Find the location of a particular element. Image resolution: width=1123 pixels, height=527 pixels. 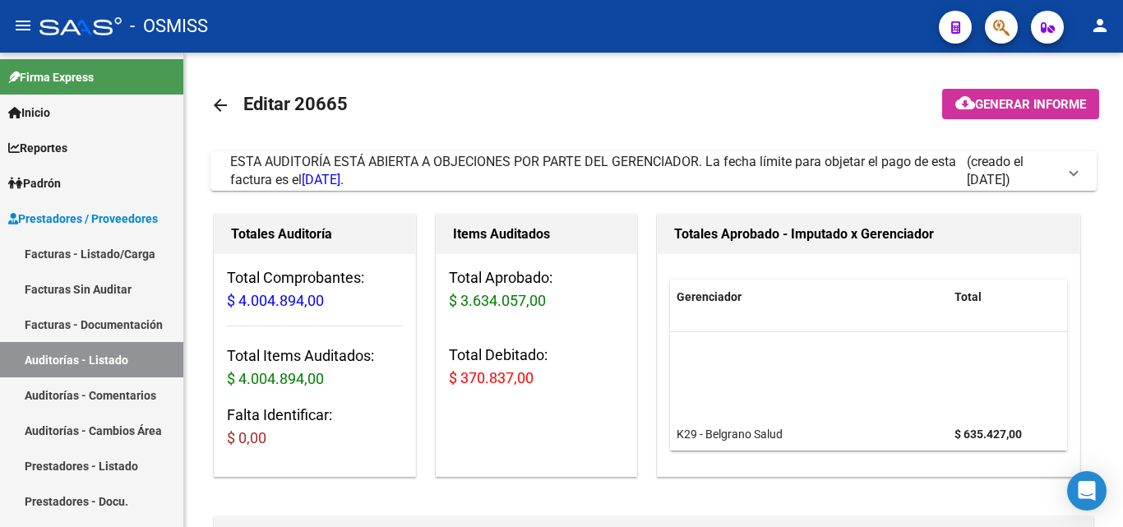

span: Gerenciador is located at coordinates (709, 297).